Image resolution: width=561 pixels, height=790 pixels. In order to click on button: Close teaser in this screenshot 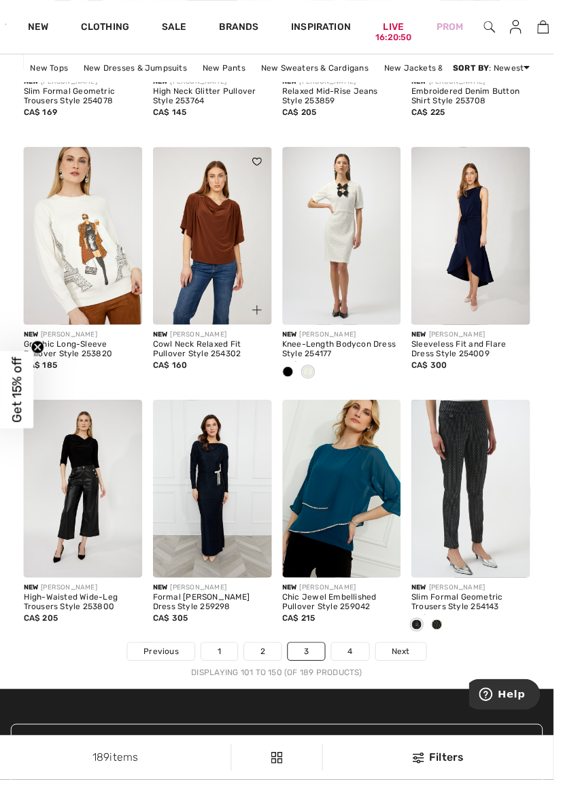, I will do `click(38, 352)`.